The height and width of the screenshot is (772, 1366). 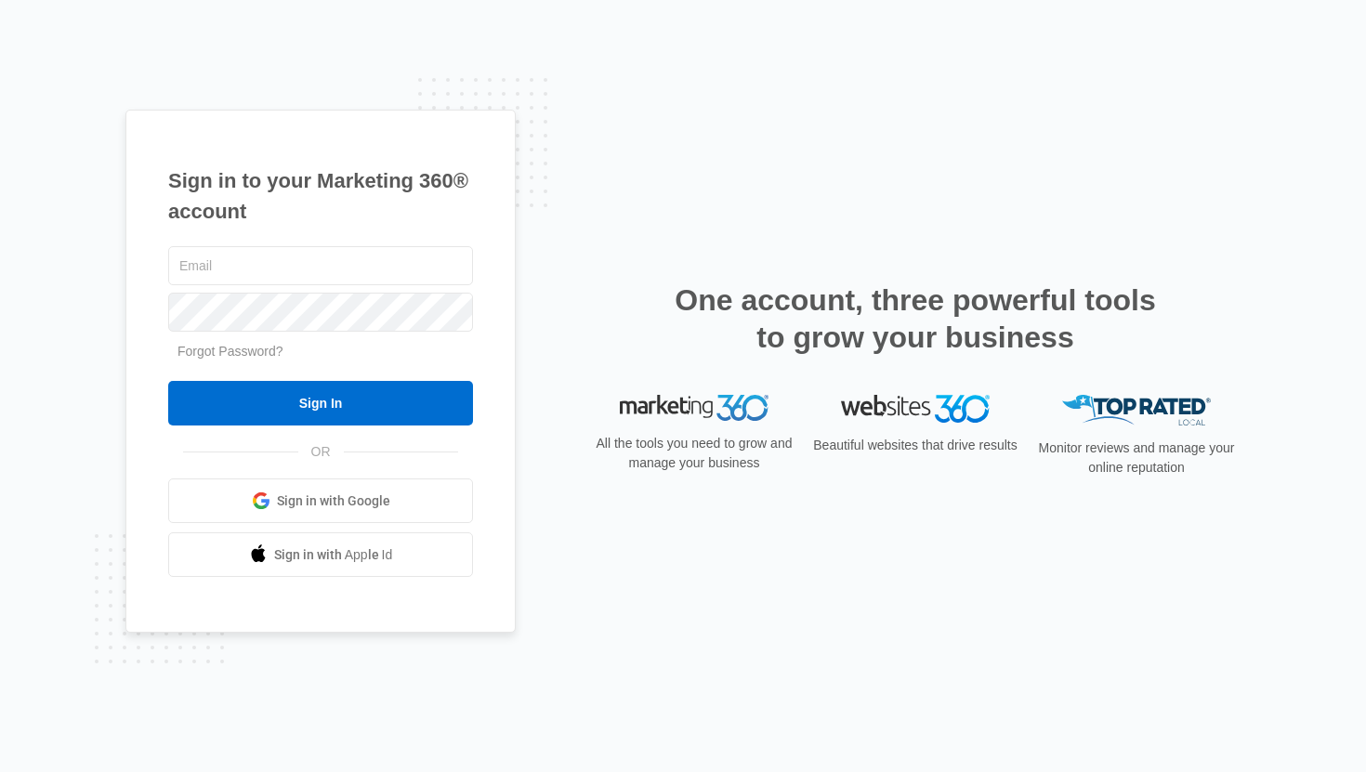 What do you see at coordinates (334, 501) in the screenshot?
I see `span: Sign in with Google` at bounding box center [334, 501].